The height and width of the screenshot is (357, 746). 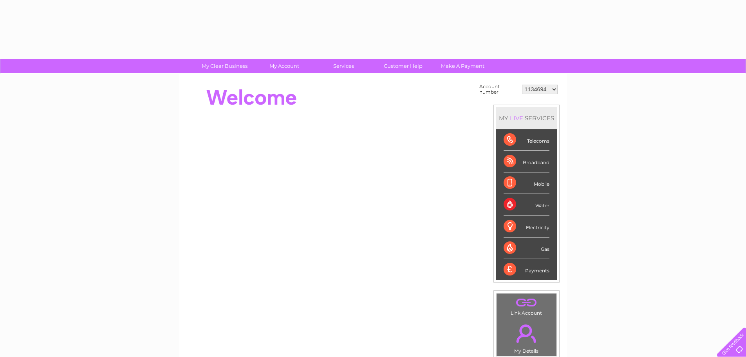 What do you see at coordinates (499, 89) in the screenshot?
I see `td: Account number` at bounding box center [499, 89].